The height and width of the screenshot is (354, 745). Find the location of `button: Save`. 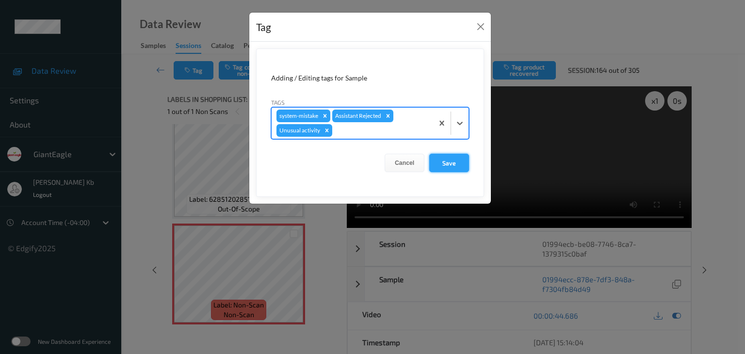

button: Save is located at coordinates (449, 163).